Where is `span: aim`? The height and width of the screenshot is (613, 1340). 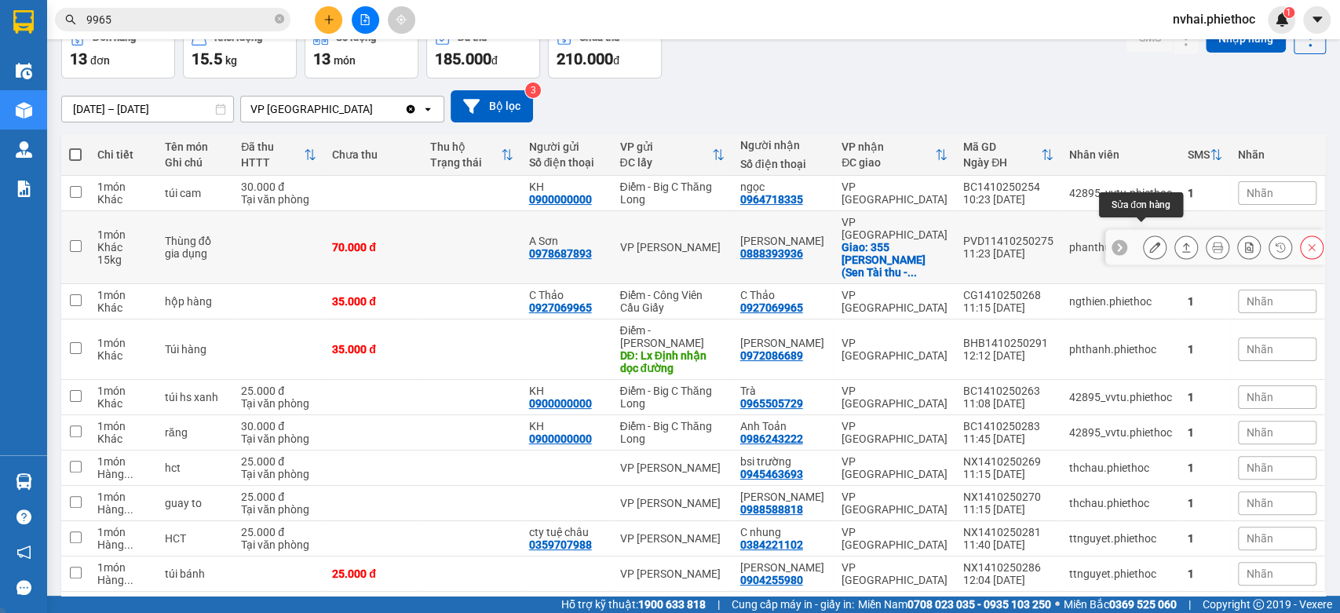
span: aim is located at coordinates (401, 20).